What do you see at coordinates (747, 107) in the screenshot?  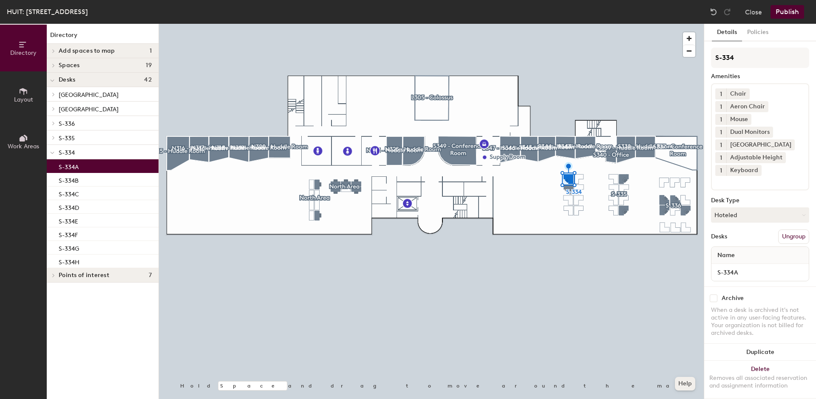 I see `div: Aeron Chair` at bounding box center [747, 107].